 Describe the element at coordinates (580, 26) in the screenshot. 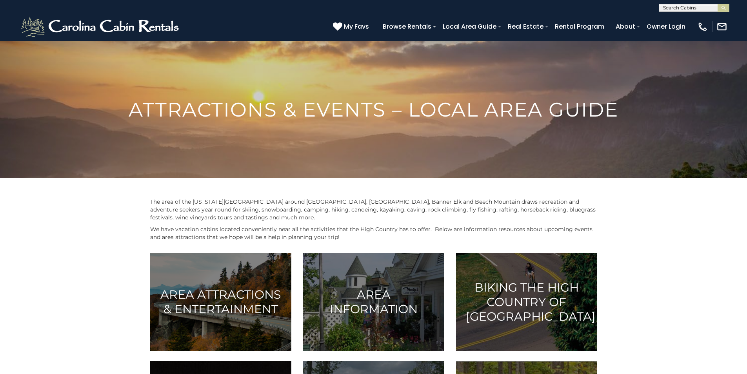

I see `a: Rental Program` at that location.